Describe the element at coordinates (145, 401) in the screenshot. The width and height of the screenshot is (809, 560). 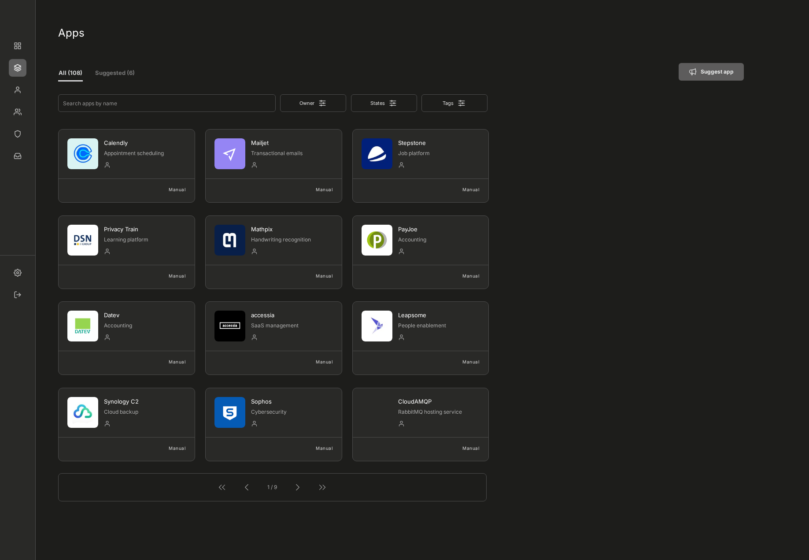
I see `div: Synology C2` at that location.